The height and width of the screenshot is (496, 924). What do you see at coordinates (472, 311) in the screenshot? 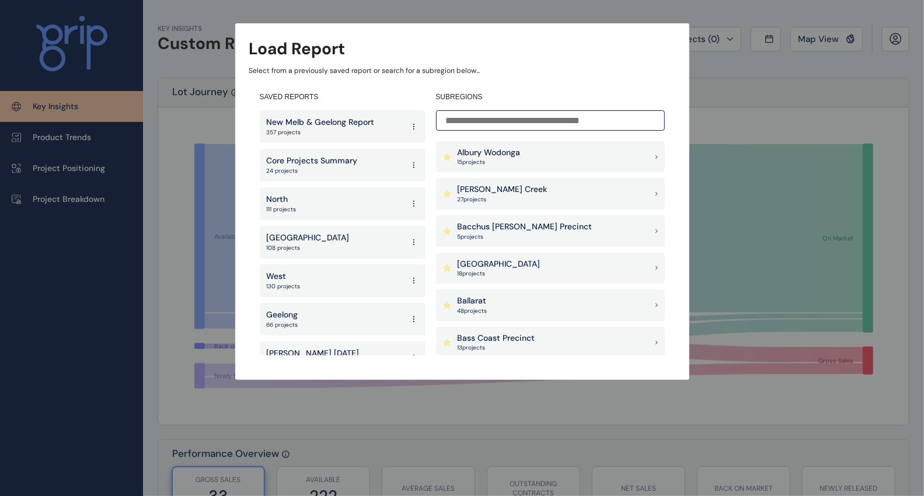
I see `p: 48 project s` at bounding box center [472, 311].